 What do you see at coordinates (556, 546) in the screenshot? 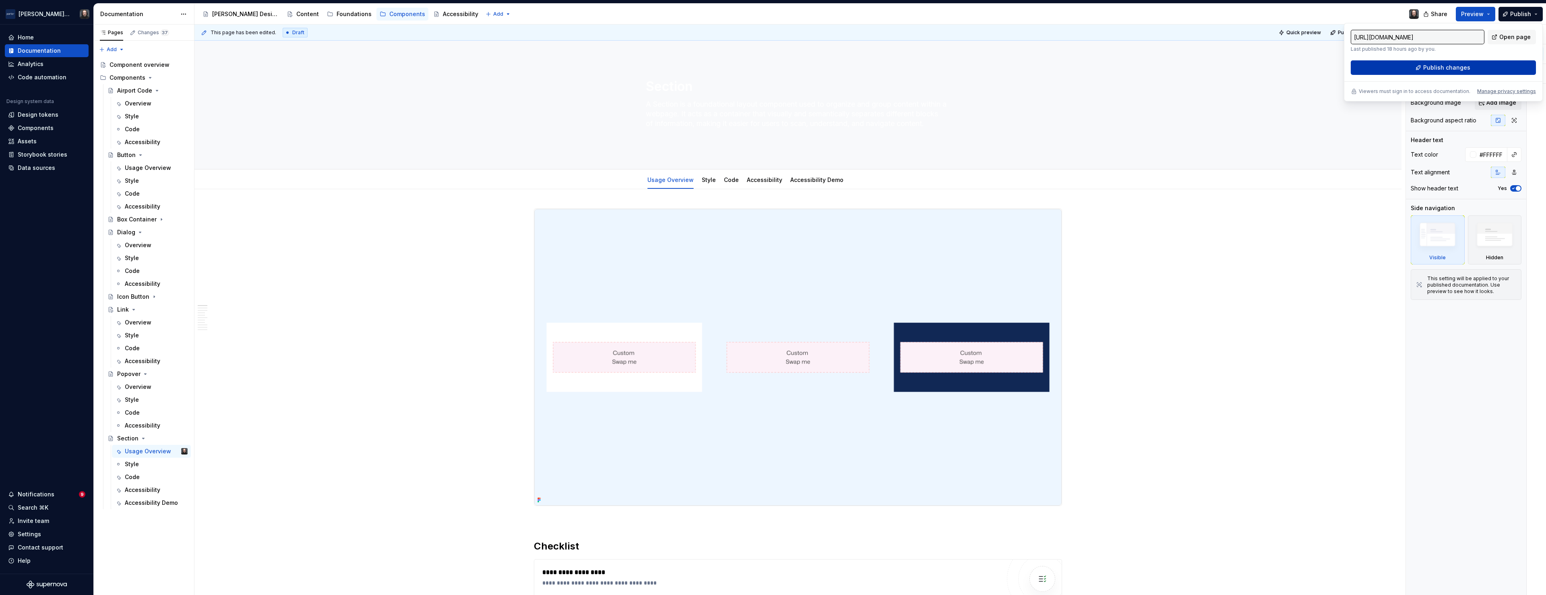
I see `strong: Checklist` at bounding box center [556, 546].